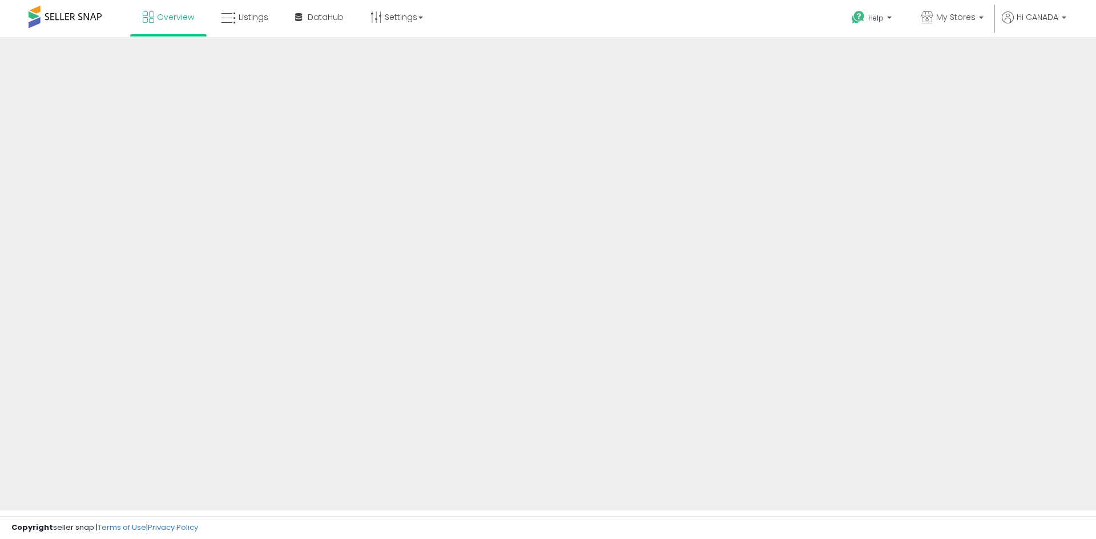 This screenshot has width=1096, height=539. Describe the element at coordinates (325, 17) in the screenshot. I see `span: DataHub` at that location.